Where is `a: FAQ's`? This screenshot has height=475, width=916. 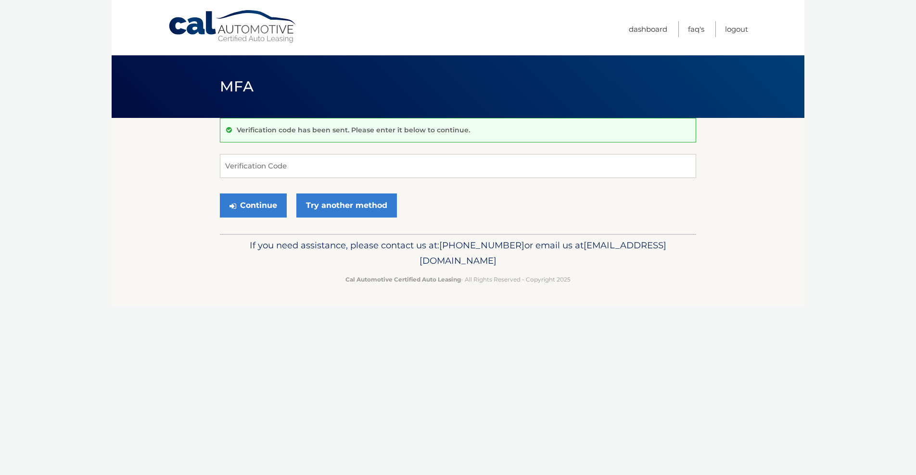 a: FAQ's is located at coordinates (696, 29).